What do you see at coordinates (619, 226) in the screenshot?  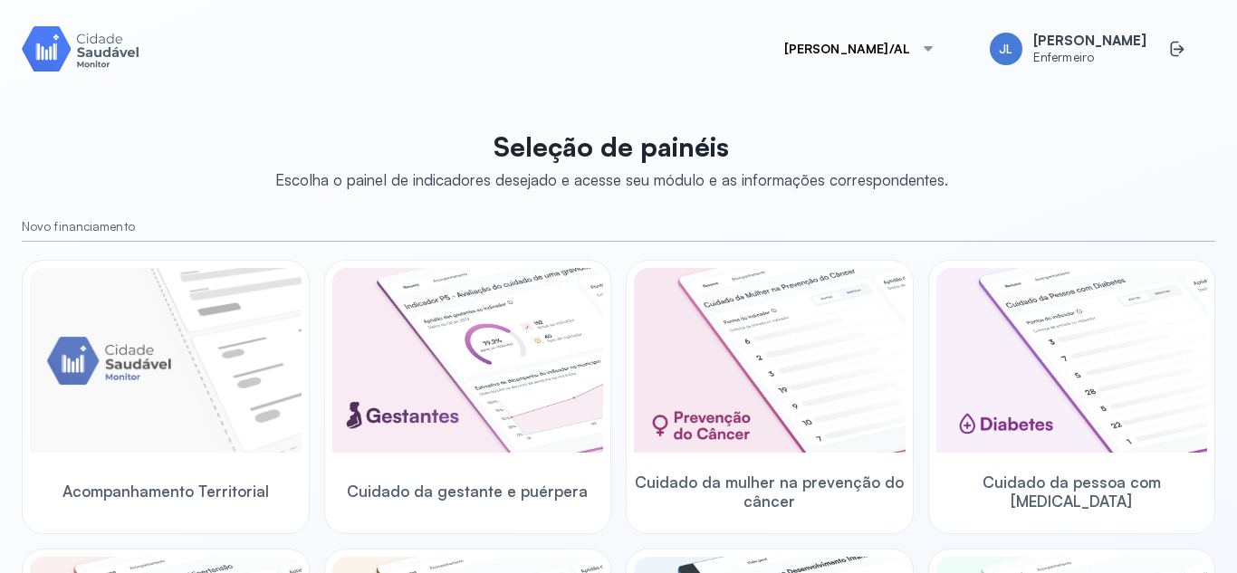 I see `small: Novo financiamento` at bounding box center [619, 226].